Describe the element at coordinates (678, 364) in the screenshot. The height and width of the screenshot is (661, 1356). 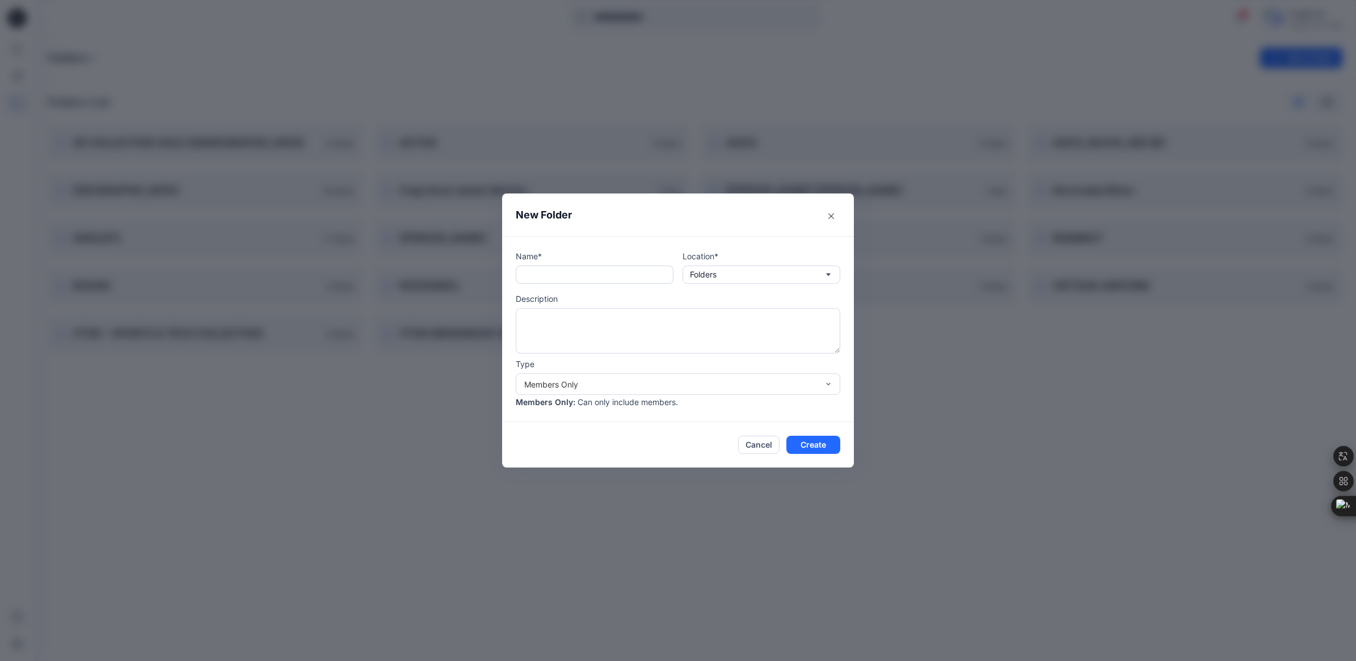
I see `p: Type` at that location.